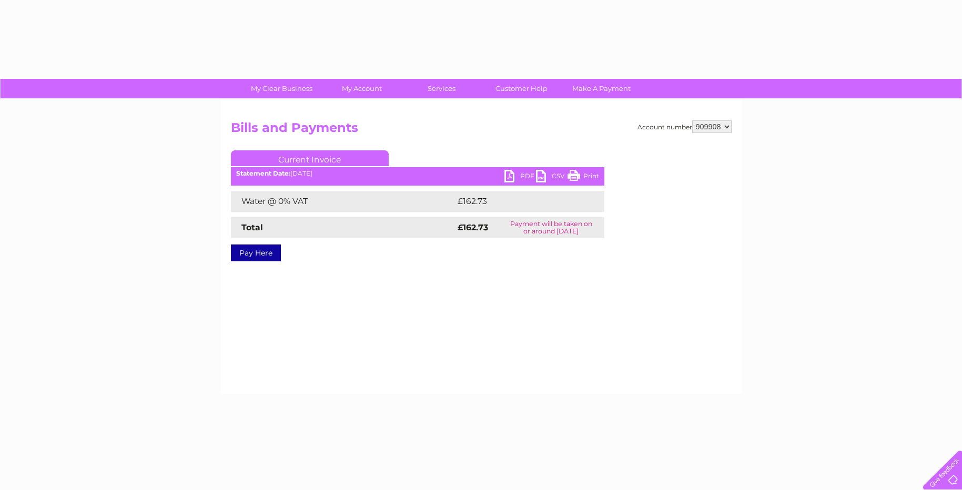  I want to click on strong: £162.73, so click(473, 227).